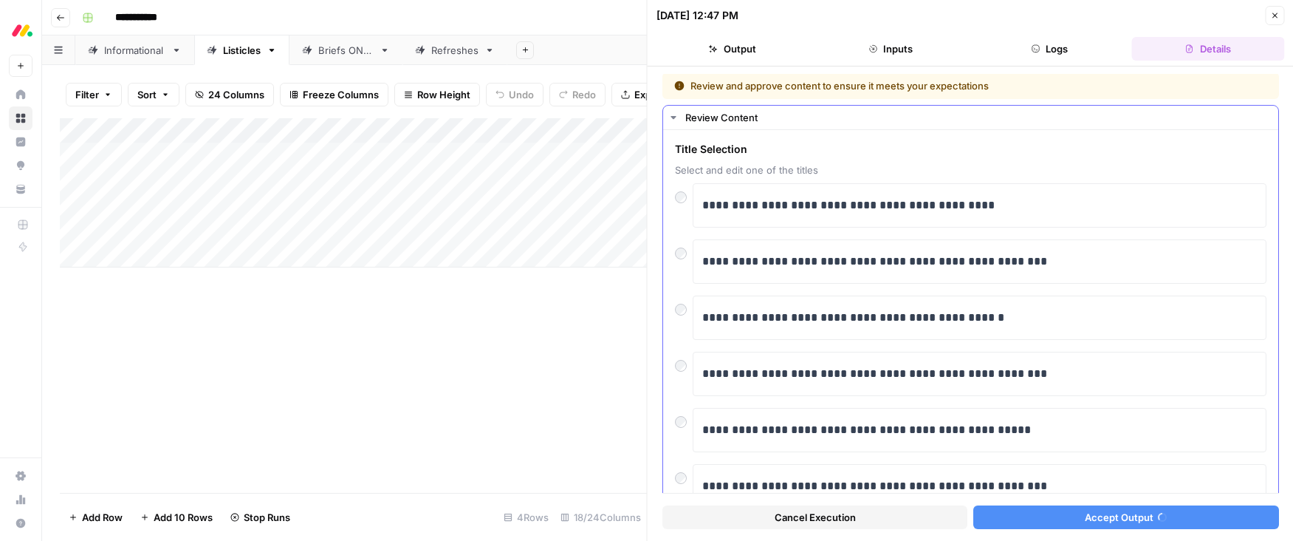  I want to click on button: Accept Output, so click(1126, 517).